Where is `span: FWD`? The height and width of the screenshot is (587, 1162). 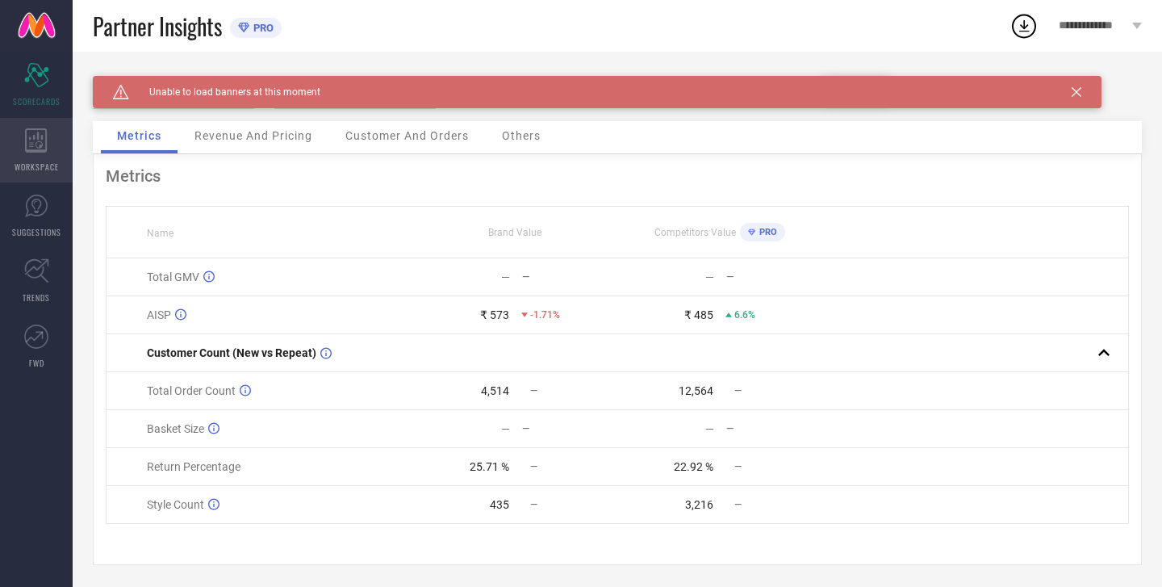
span: FWD is located at coordinates (36, 362).